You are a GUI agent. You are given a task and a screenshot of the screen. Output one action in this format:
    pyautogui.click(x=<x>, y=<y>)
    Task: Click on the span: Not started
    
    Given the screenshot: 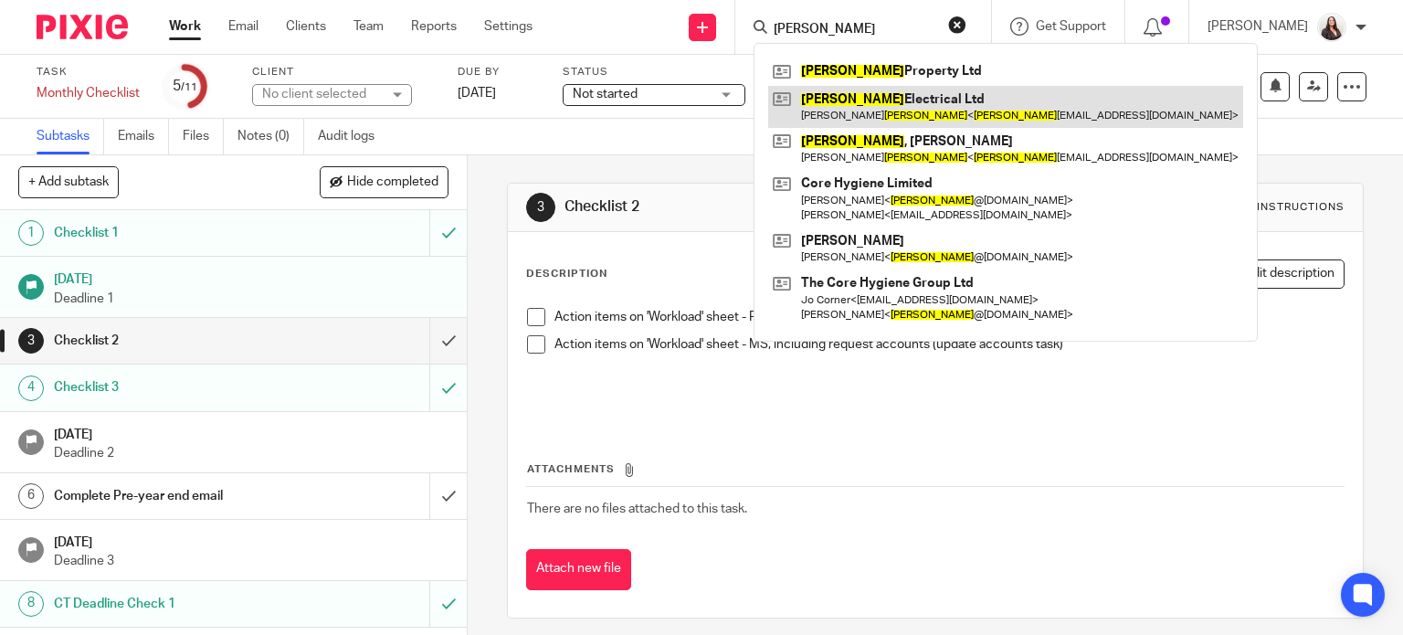 What is the action you would take?
    pyautogui.click(x=605, y=94)
    